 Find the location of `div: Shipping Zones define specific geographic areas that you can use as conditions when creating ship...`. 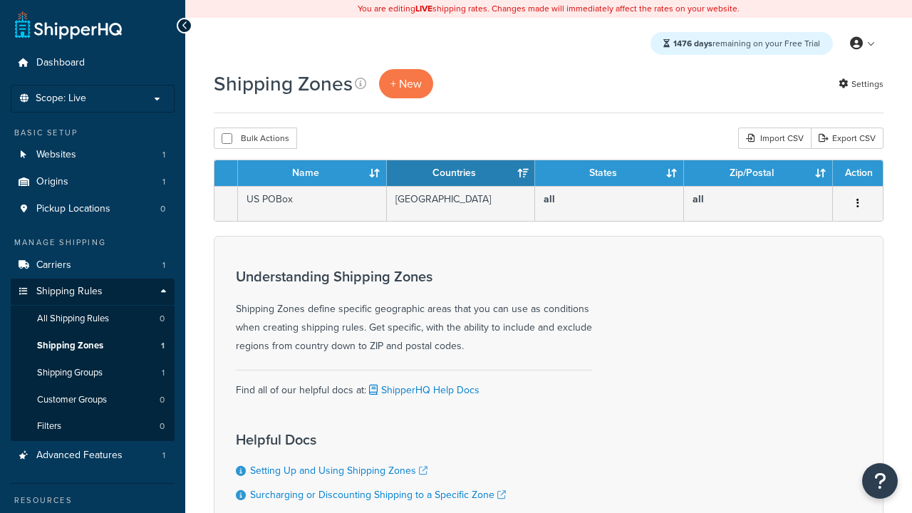

div: Shipping Zones define specific geographic areas that you can use as conditions when creating ship... is located at coordinates (414, 312).